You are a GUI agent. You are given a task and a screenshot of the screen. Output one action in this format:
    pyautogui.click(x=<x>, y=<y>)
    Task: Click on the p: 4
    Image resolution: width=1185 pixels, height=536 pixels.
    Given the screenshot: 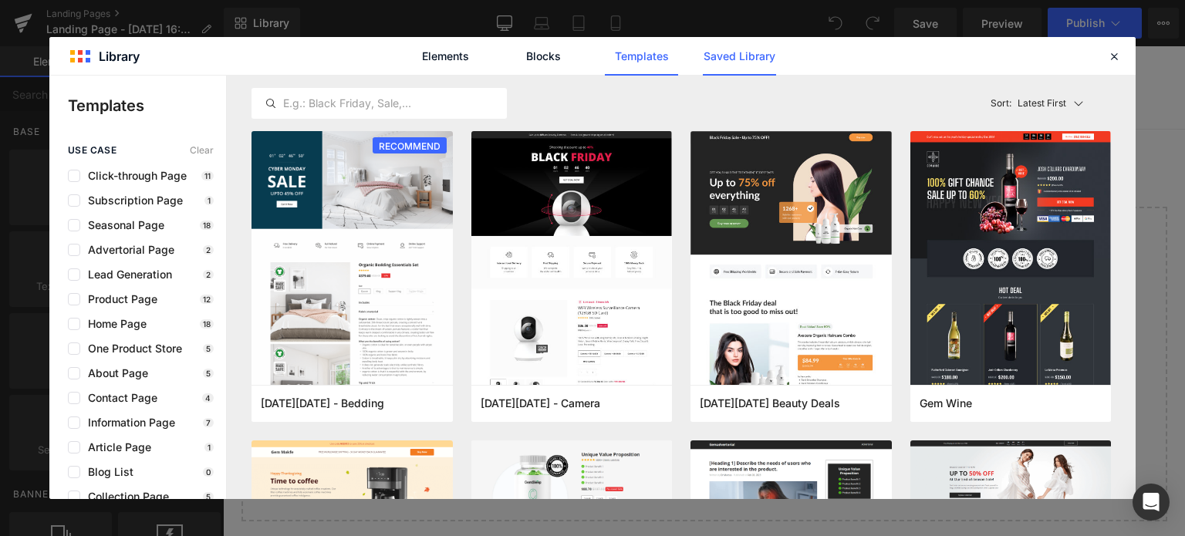 What is the action you would take?
    pyautogui.click(x=208, y=398)
    